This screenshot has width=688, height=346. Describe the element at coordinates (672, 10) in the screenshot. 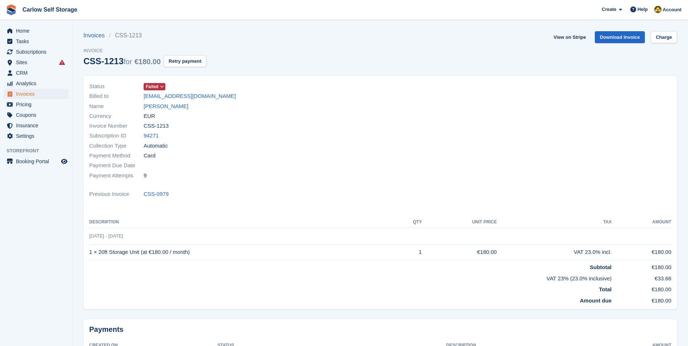

I see `span: Account` at that location.